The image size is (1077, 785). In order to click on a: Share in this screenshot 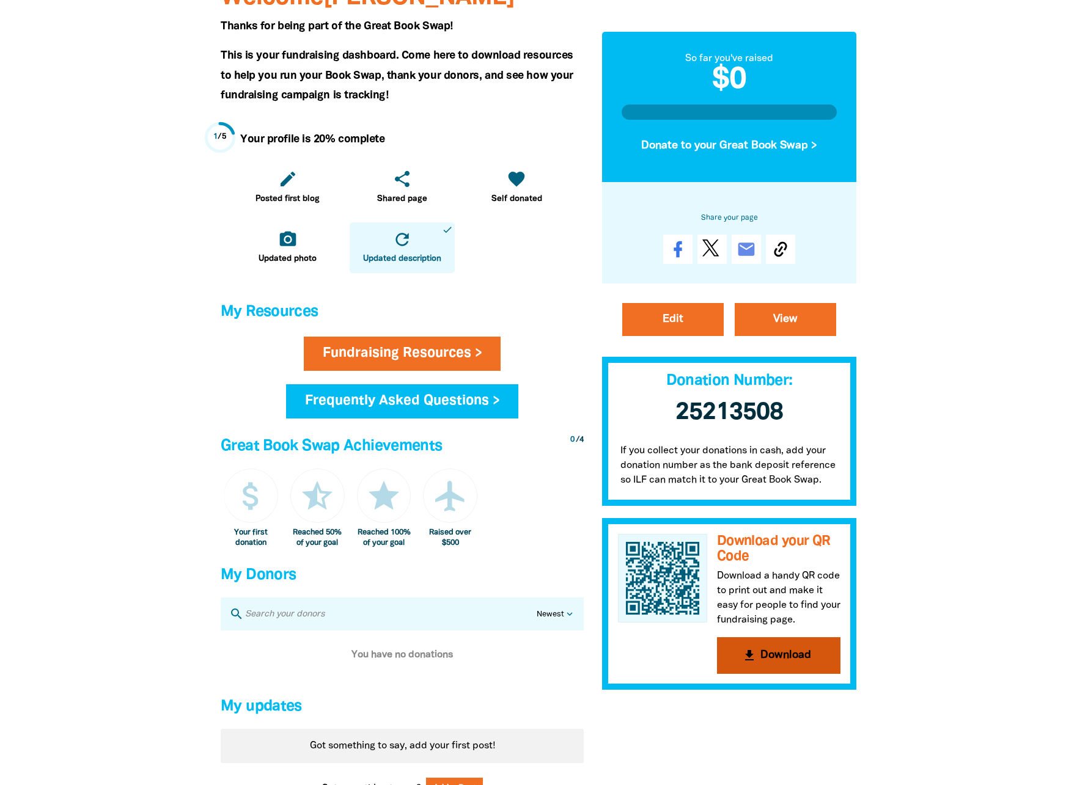, I will do `click(678, 249)`.